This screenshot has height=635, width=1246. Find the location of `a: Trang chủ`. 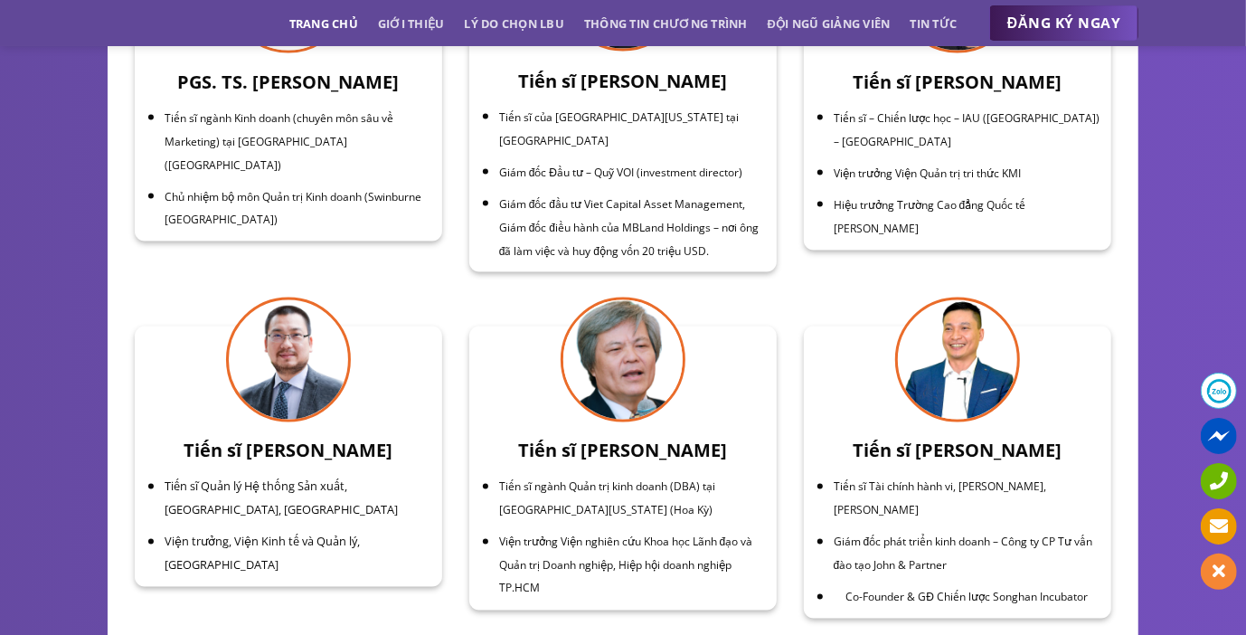

a: Trang chủ is located at coordinates (324, 24).